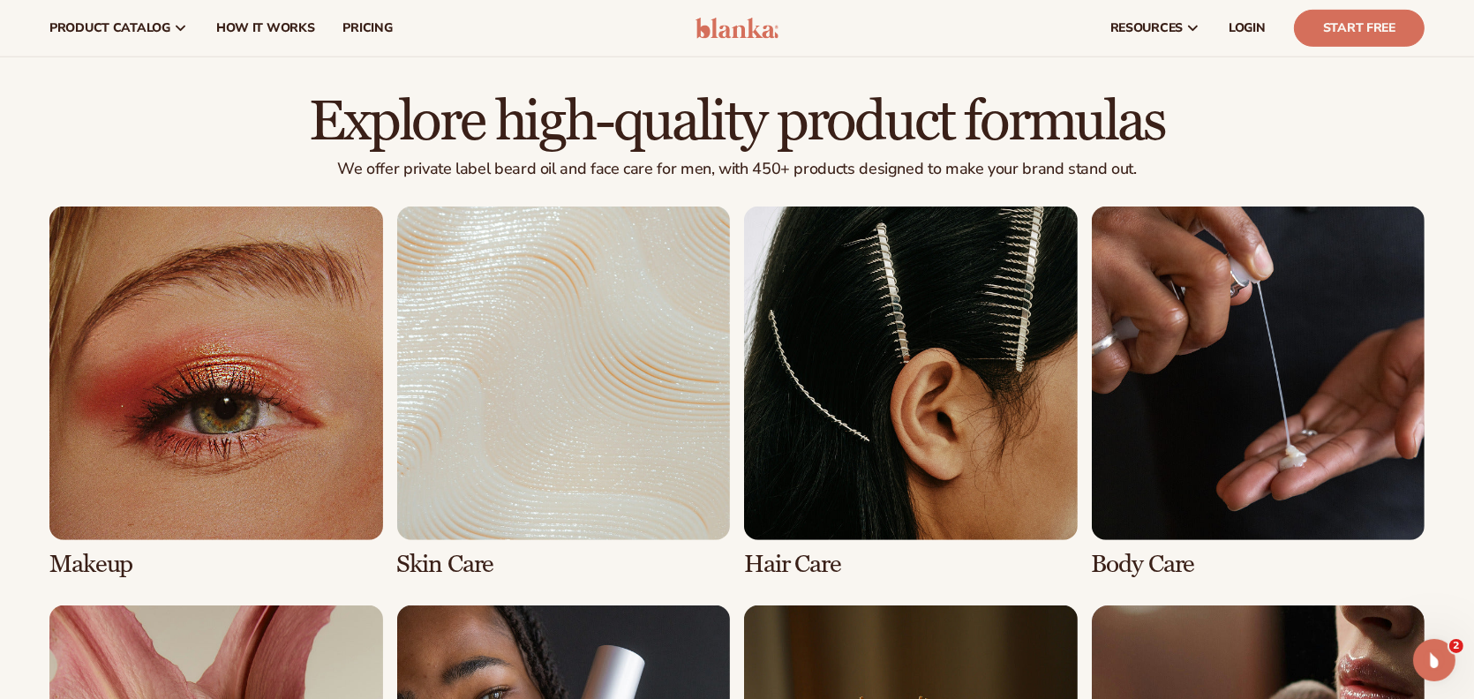 The height and width of the screenshot is (699, 1474). What do you see at coordinates (1258, 564) in the screenshot?
I see `h3: Body Care` at bounding box center [1258, 564].